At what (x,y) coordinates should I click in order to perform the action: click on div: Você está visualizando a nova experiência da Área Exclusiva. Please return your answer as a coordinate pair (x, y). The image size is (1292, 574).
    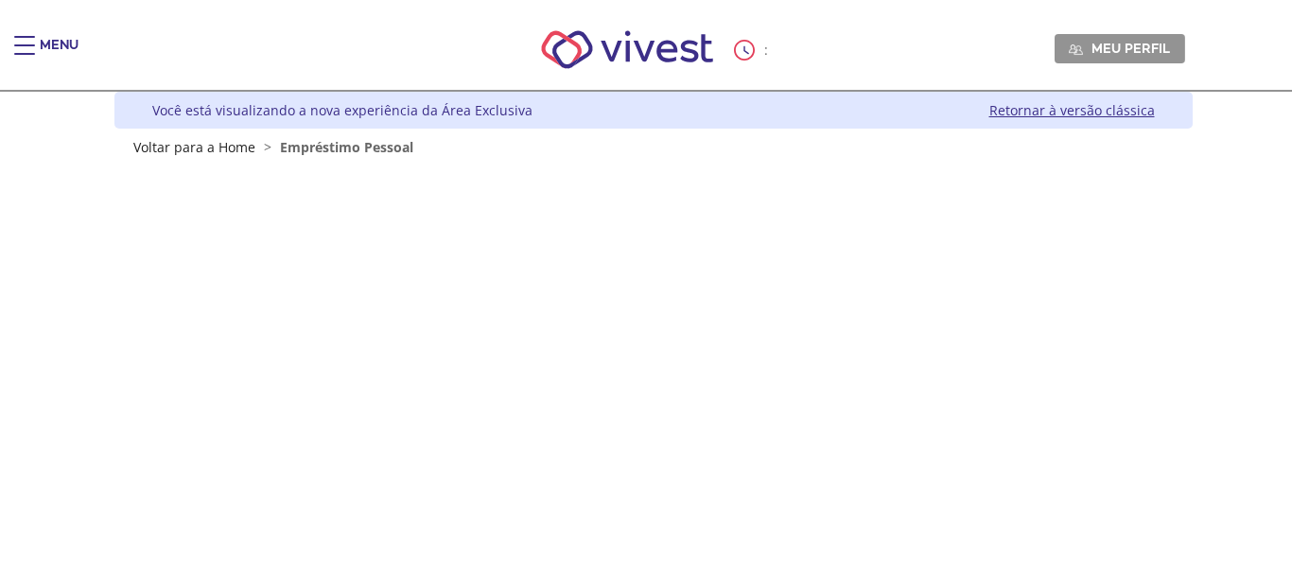
    Looking at the image, I should click on (342, 110).